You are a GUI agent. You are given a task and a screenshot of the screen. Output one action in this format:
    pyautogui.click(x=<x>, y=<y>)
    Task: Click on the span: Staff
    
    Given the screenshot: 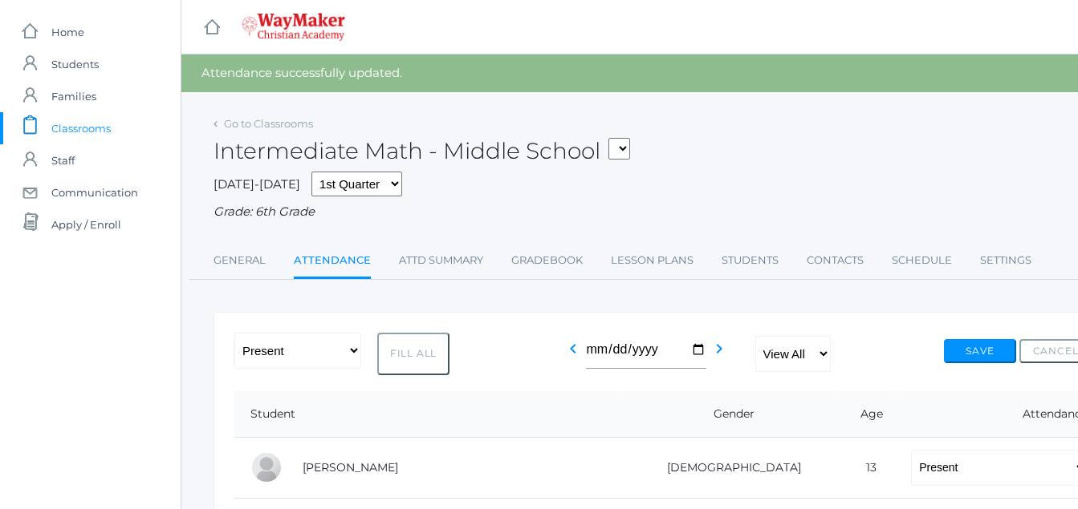 What is the action you would take?
    pyautogui.click(x=63, y=160)
    